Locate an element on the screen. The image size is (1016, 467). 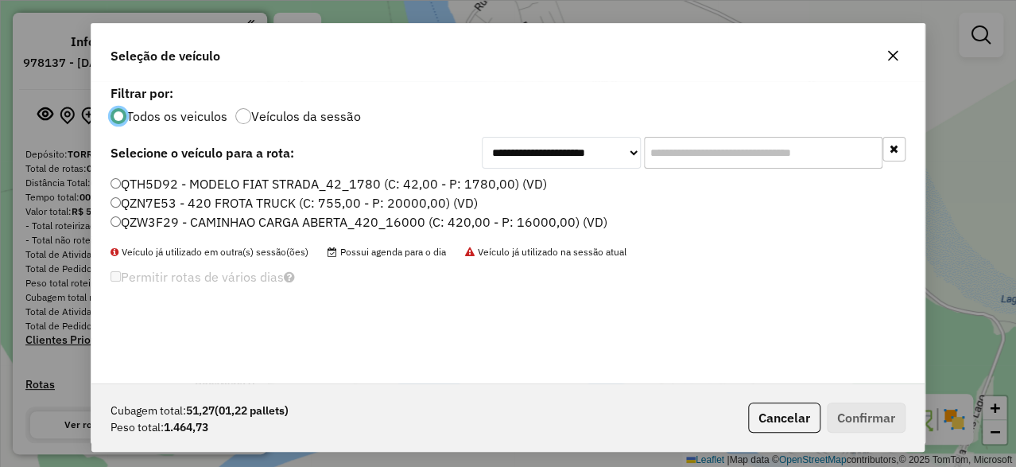
span: (01,22 pallets) is located at coordinates (251, 410).